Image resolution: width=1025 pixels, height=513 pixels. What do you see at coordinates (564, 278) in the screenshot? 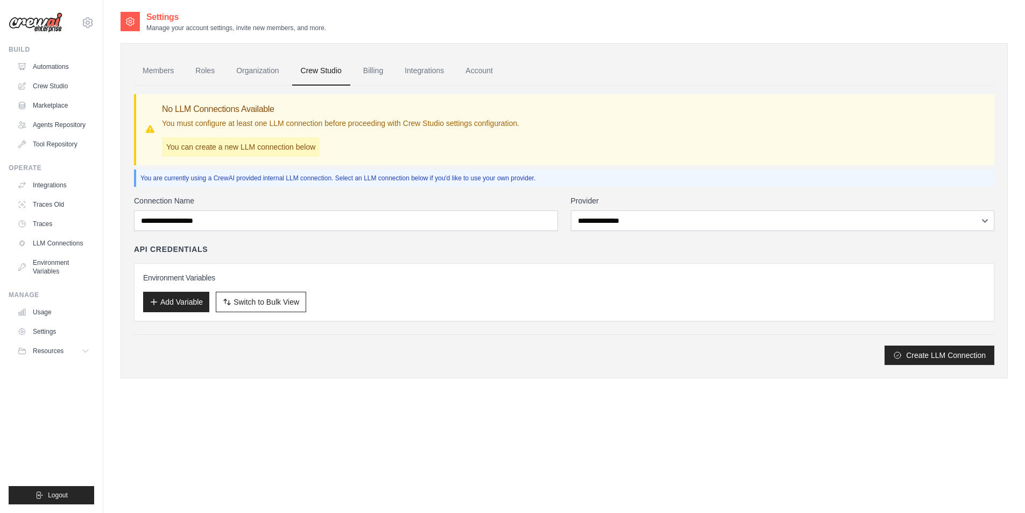
I see `h3: Environment Variables` at bounding box center [564, 278].